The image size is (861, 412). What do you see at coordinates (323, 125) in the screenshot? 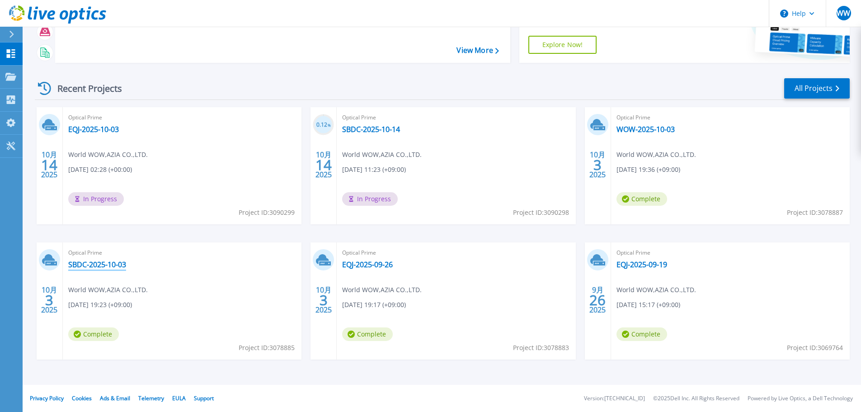
I see `h3: 0.12` at bounding box center [323, 125].